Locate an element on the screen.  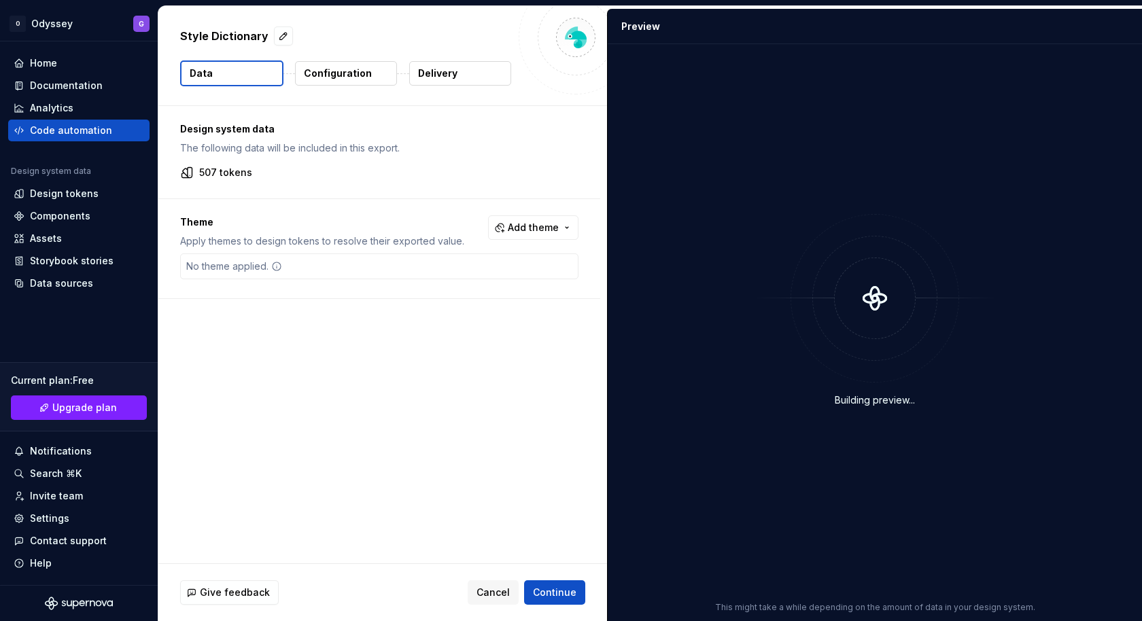
a: Invite team is located at coordinates (79, 496).